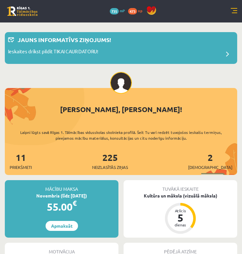  Describe the element at coordinates (180, 195) in the screenshot. I see `div: Kultūra un māksla (vizuālā māksla)` at that location.